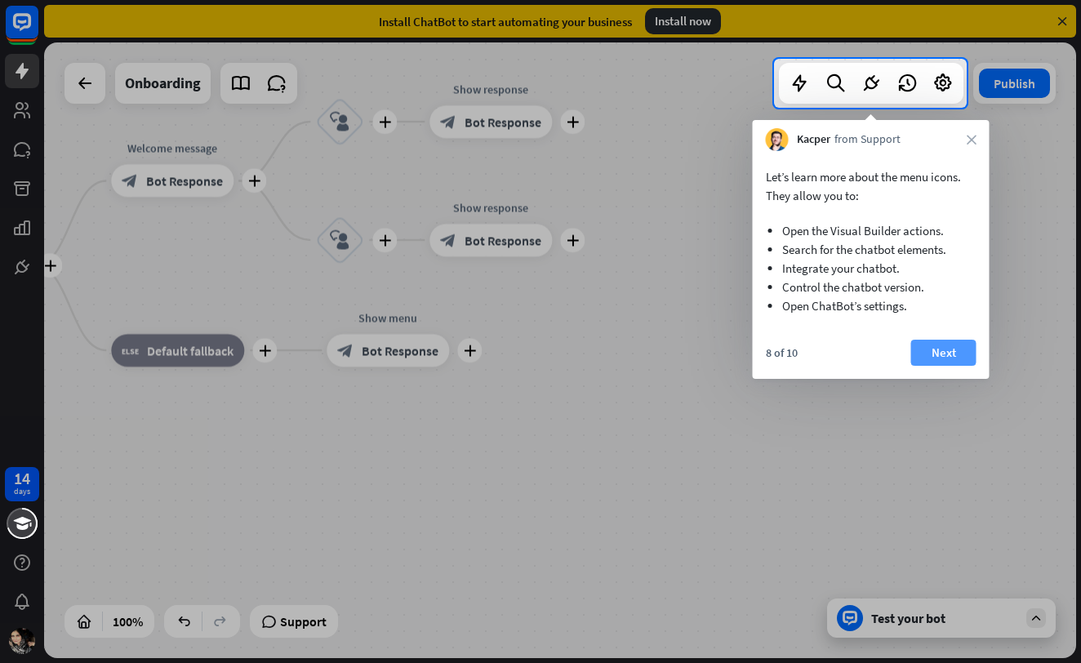 Image resolution: width=1081 pixels, height=663 pixels. What do you see at coordinates (38, 31) in the screenshot?
I see `button: Open LiveChat chat widget` at bounding box center [38, 31].